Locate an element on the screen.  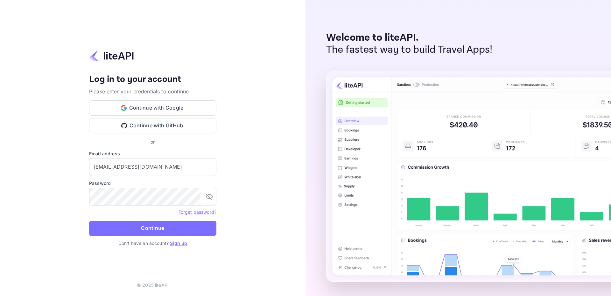
button: Continue with GitHub is located at coordinates (153, 126).